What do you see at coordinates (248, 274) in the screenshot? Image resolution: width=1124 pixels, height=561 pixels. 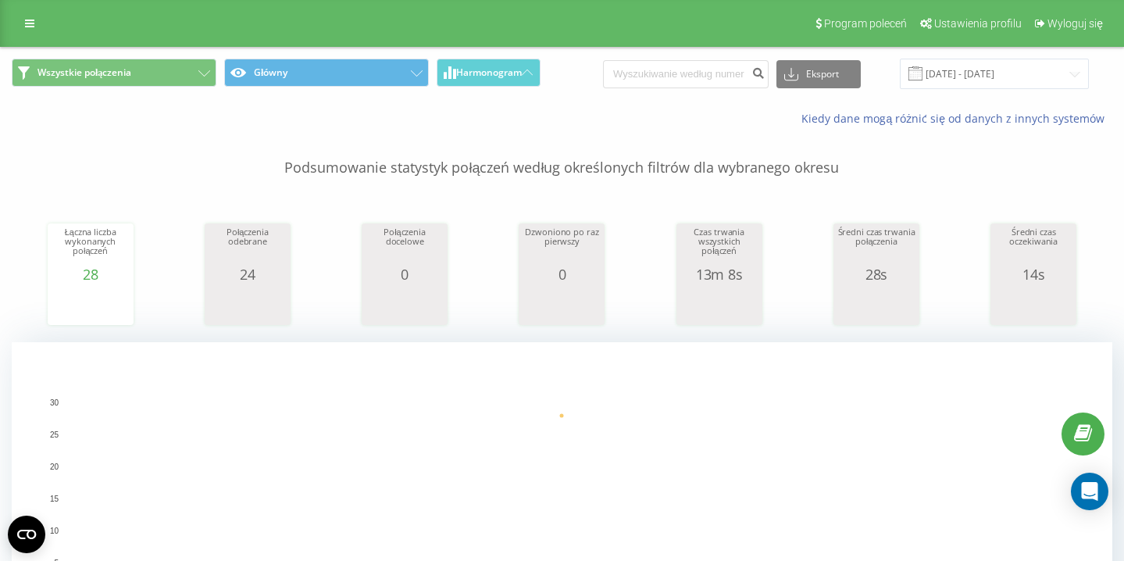 I see `div: 24` at bounding box center [248, 274].